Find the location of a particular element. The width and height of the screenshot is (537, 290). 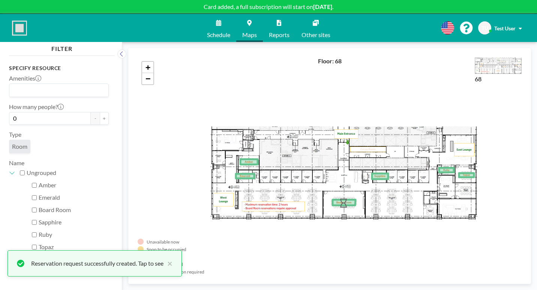

span: Reports is located at coordinates (279, 35).